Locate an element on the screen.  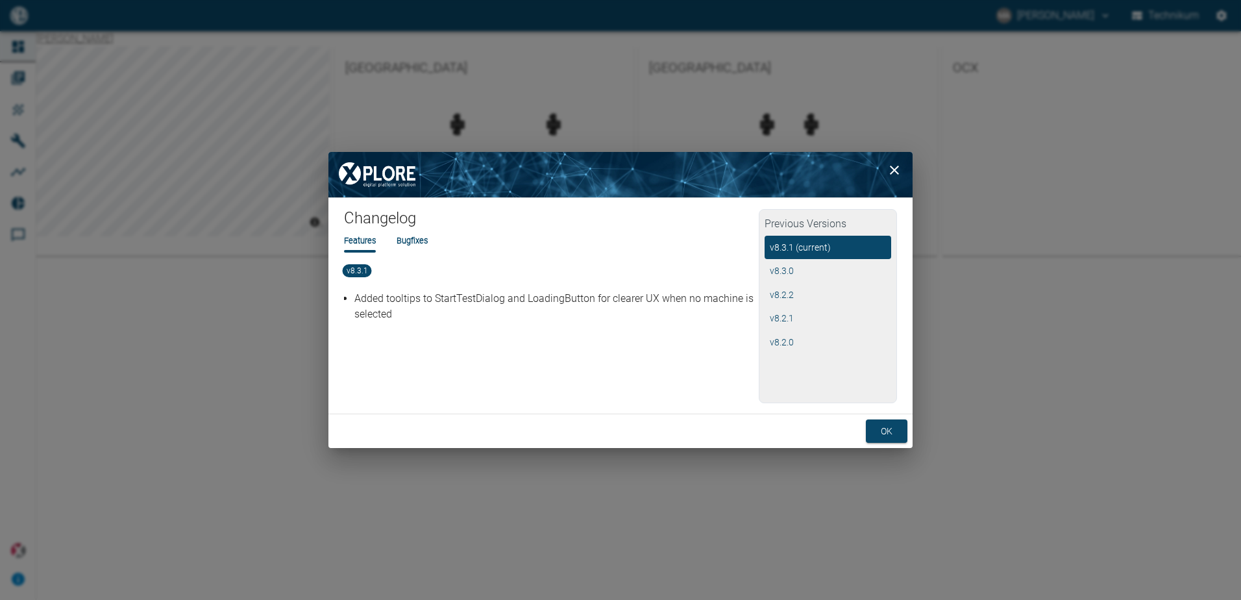
img: XPLORE Logo is located at coordinates (377, 175).